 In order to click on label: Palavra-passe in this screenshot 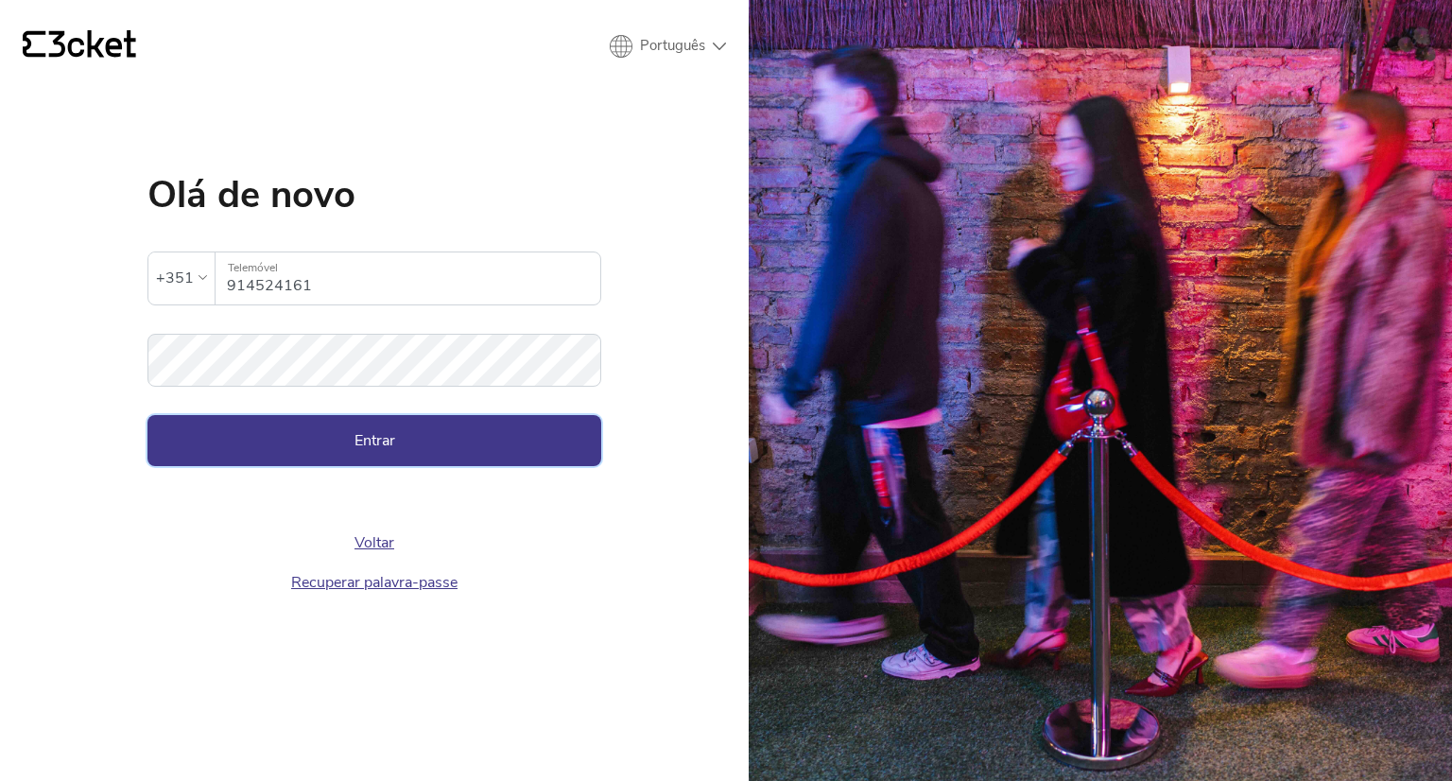, I will do `click(374, 349)`.